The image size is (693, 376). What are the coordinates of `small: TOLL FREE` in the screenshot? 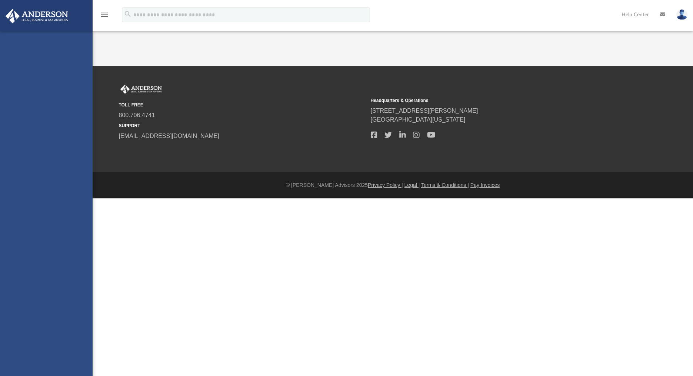 It's located at (242, 105).